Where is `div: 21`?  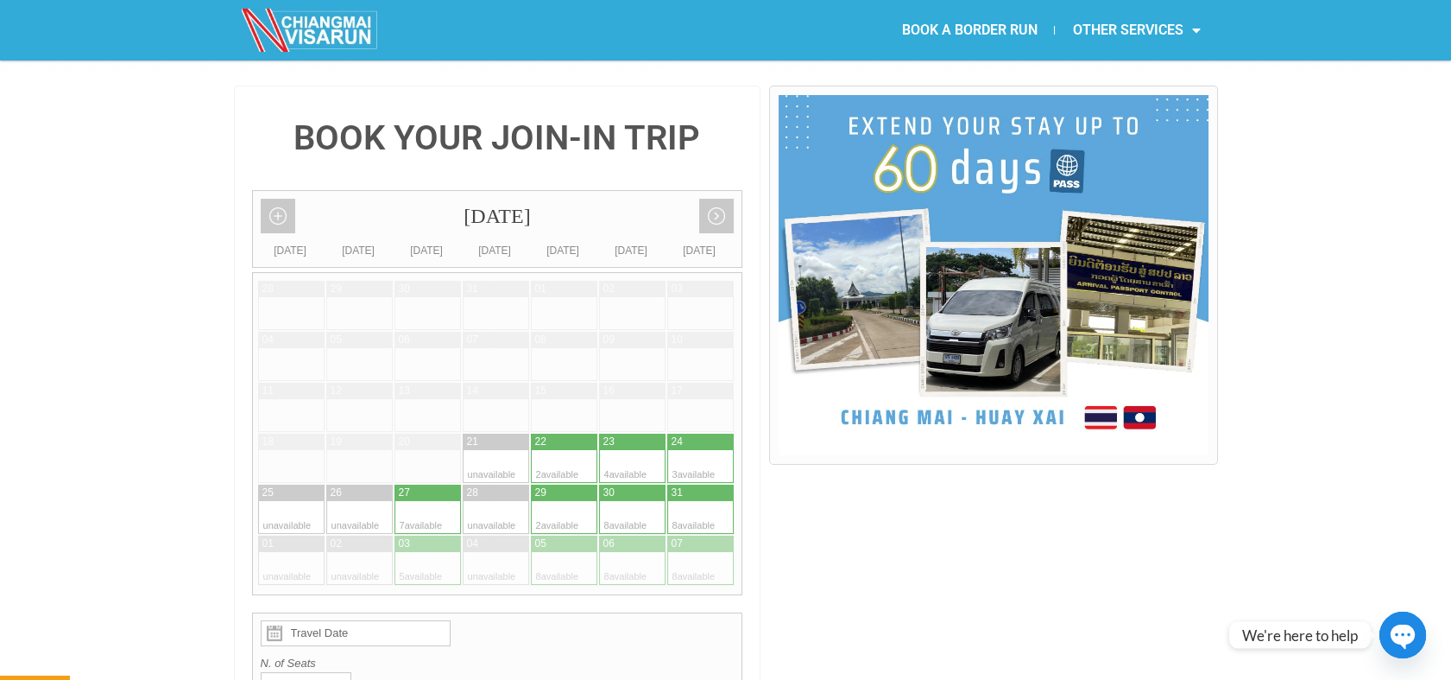 div: 21 is located at coordinates (472, 441).